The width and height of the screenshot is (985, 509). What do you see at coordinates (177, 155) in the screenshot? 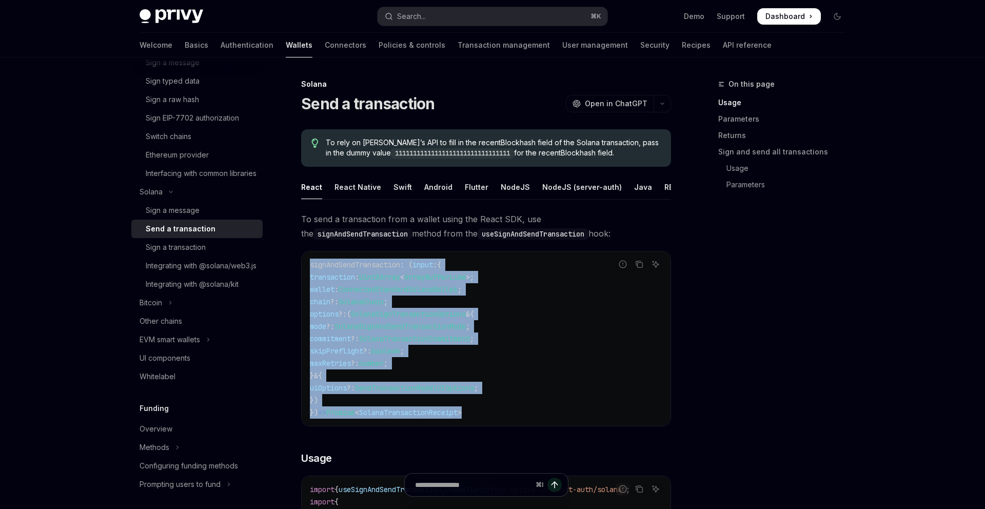
I see `div: Ethereum provider` at bounding box center [177, 155].